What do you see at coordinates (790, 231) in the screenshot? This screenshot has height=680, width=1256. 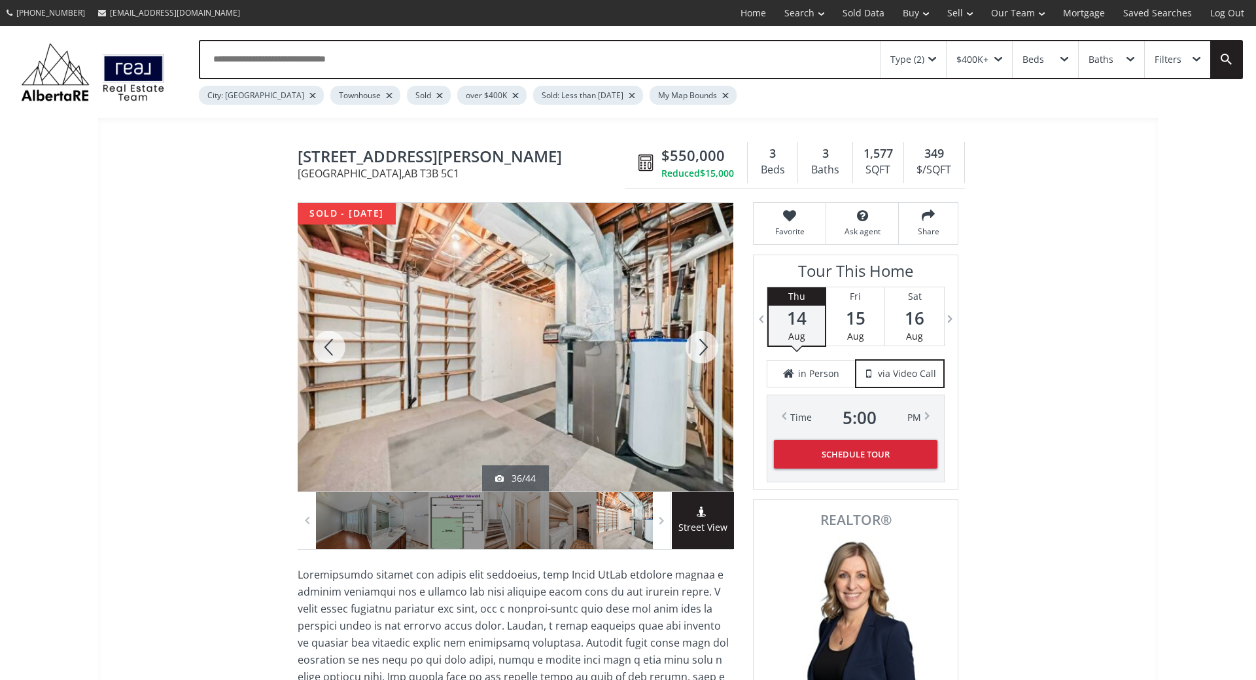 I see `span: Favorite` at bounding box center [790, 231].